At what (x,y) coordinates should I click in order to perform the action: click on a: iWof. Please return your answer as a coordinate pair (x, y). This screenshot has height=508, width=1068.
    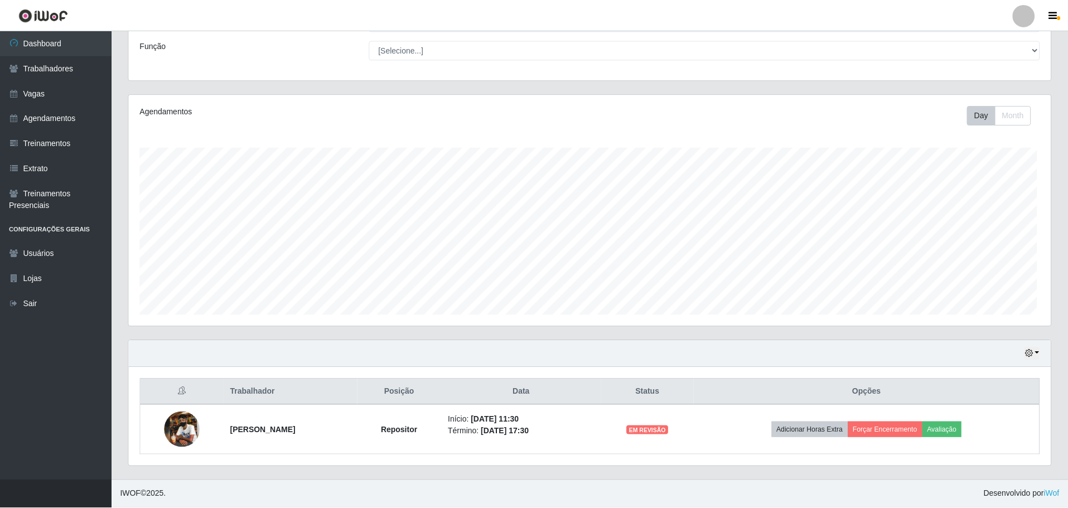
    Looking at the image, I should click on (1054, 494).